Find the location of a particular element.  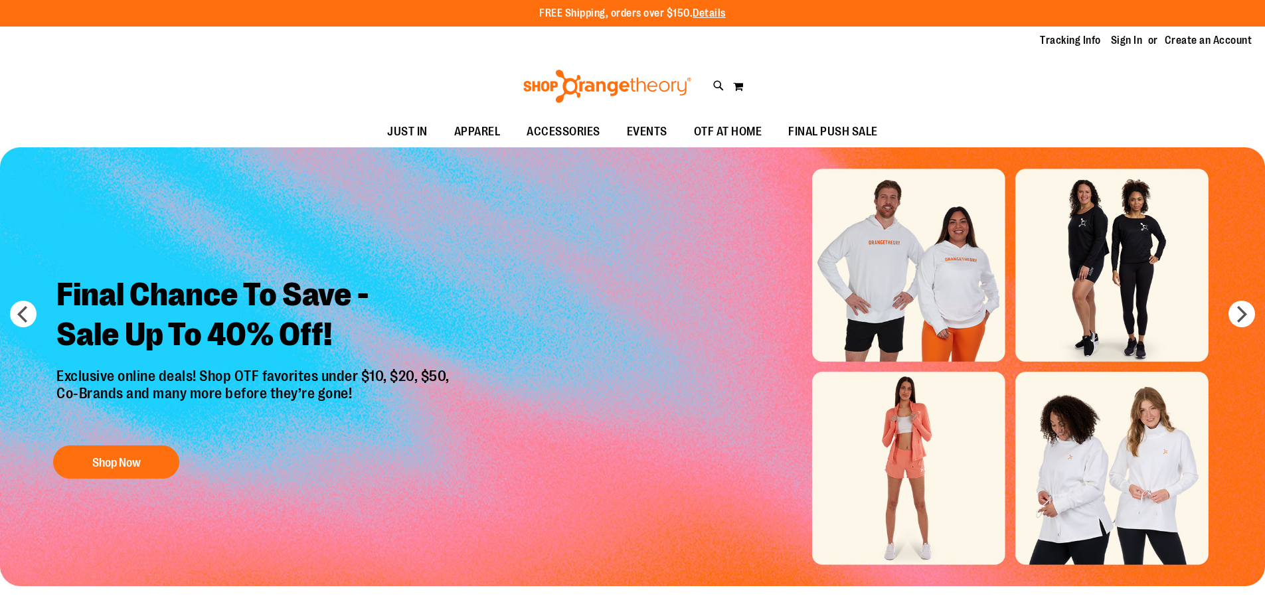

button: next is located at coordinates (1242, 314).